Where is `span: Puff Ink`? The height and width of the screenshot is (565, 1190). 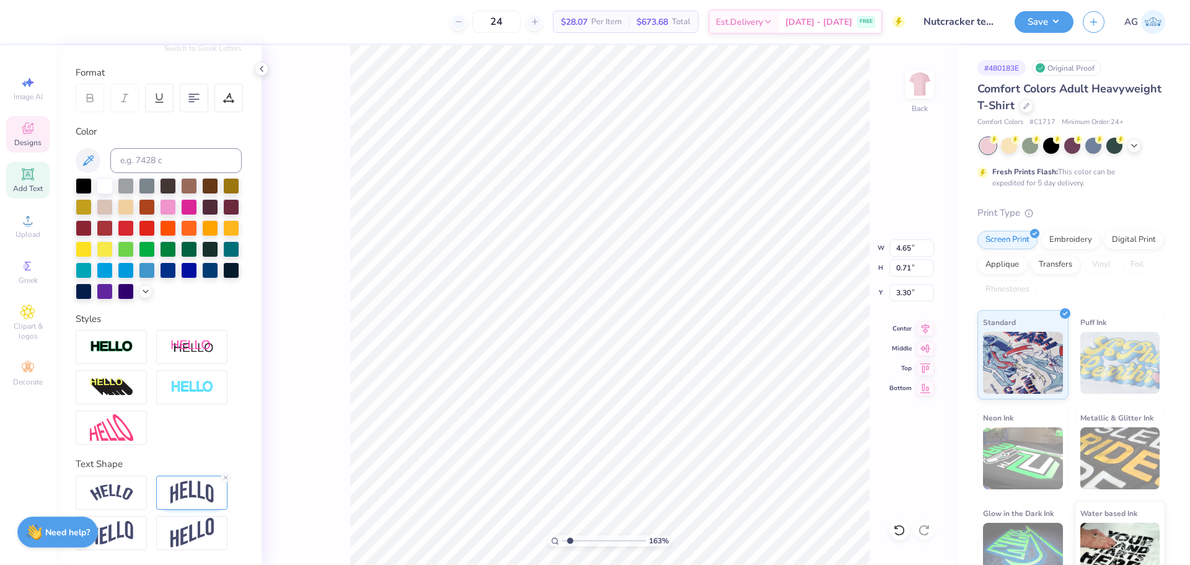 span: Puff Ink is located at coordinates (1093, 322).